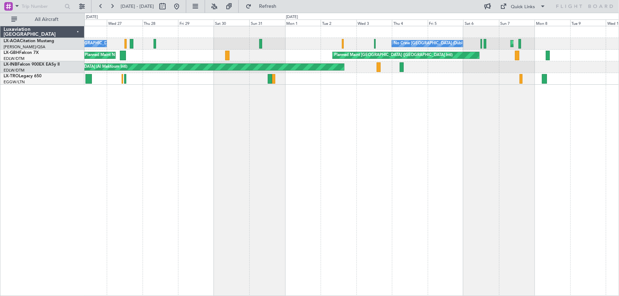 This screenshot has height=296, width=619. I want to click on div: Sun 7, so click(517, 23).